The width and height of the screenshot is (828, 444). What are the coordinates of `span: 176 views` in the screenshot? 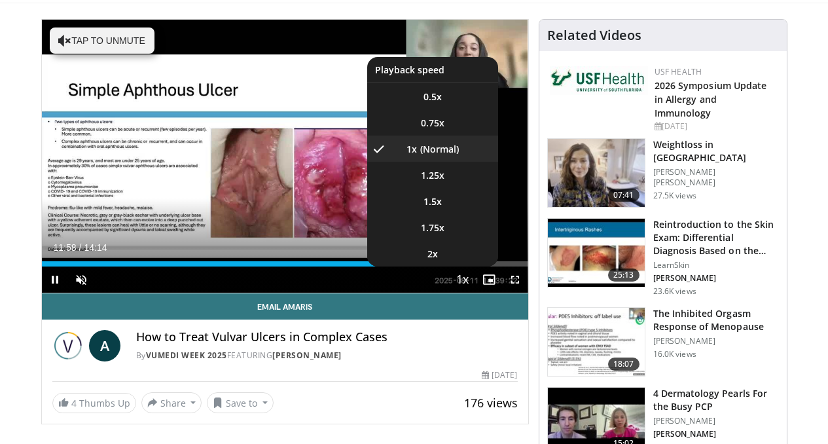 It's located at (491, 402).